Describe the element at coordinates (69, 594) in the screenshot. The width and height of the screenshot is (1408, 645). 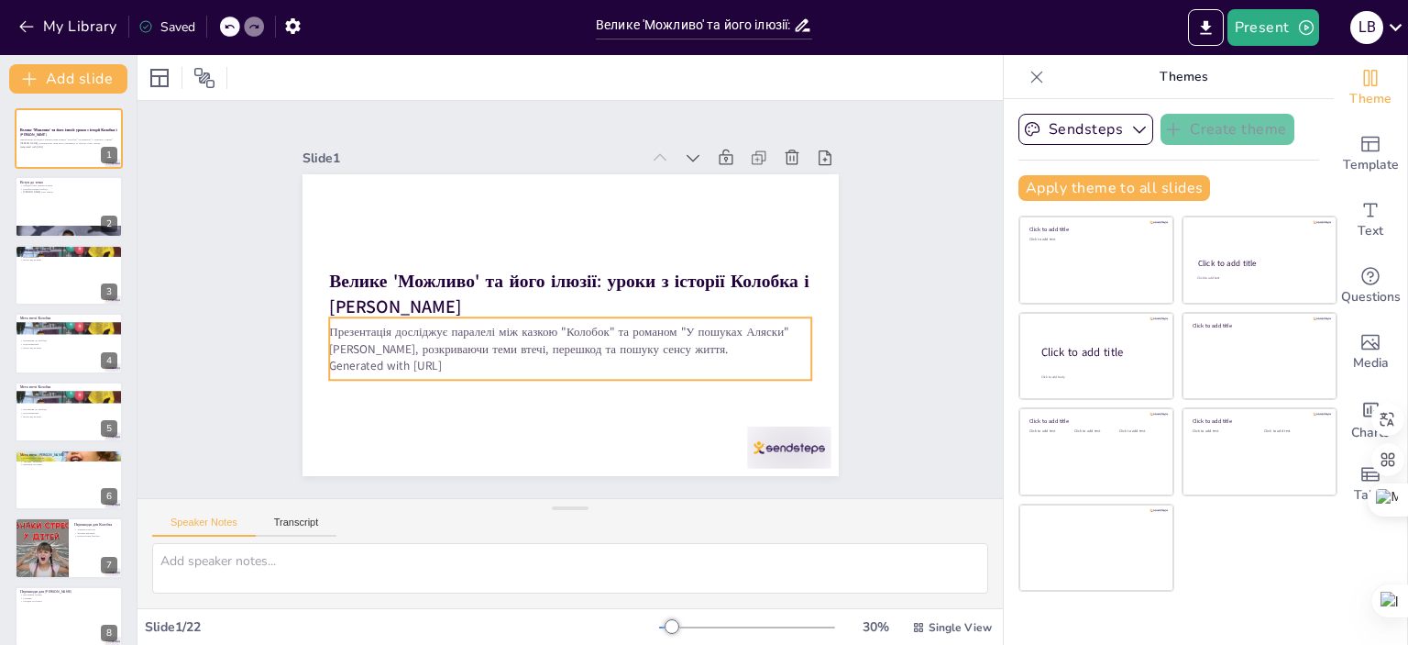
I see `p: Внутрішні страхи` at that location.